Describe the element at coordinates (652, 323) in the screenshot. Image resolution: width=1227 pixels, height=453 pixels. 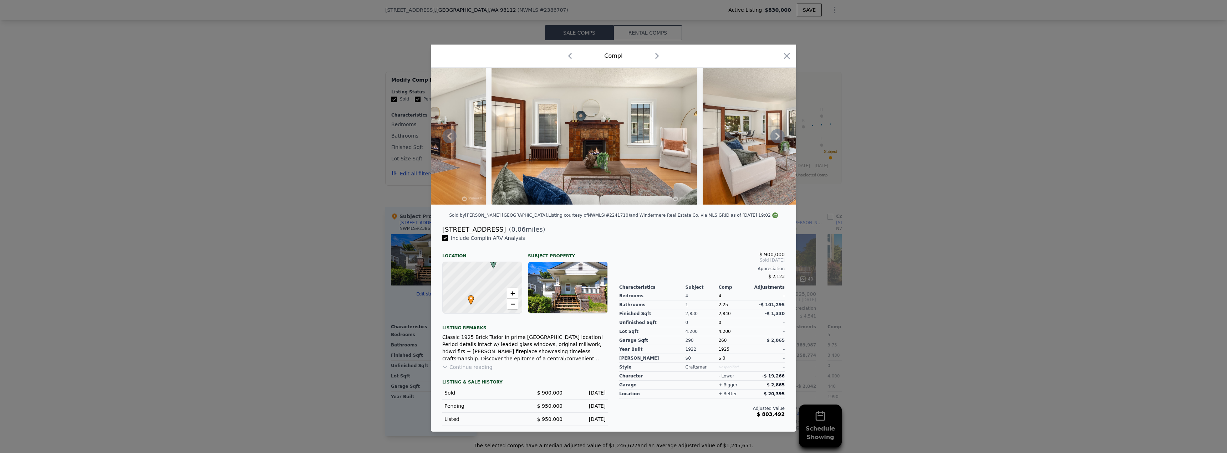
I see `div: Unfinished Sqft` at that location.